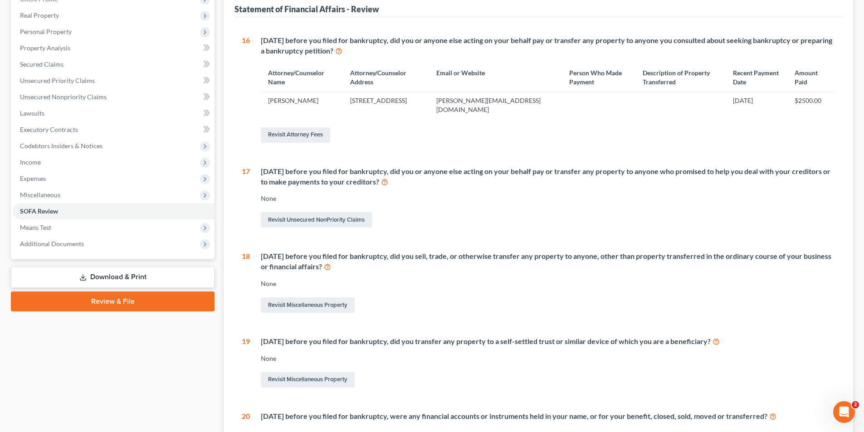  Describe the element at coordinates (295, 135) in the screenshot. I see `a: Revisit Attorney Fees` at that location.